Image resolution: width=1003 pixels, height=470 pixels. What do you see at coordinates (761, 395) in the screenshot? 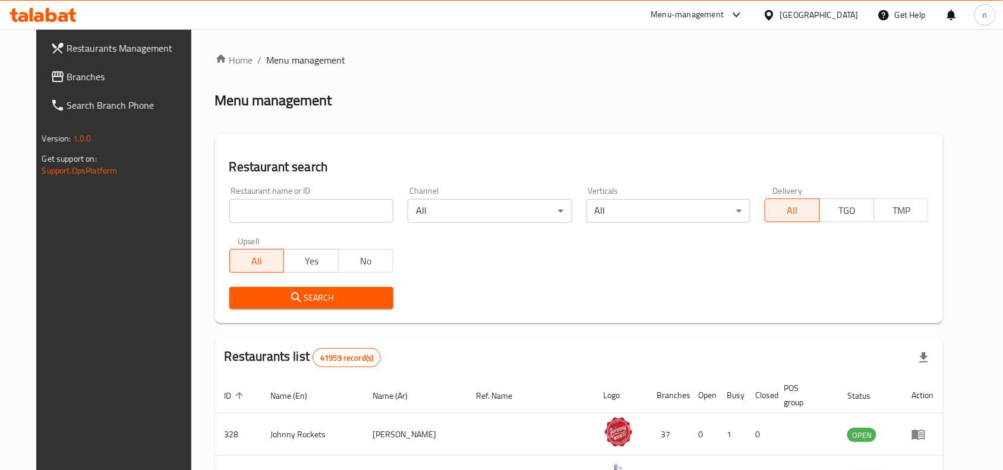
I see `th: Closed` at bounding box center [761, 395].